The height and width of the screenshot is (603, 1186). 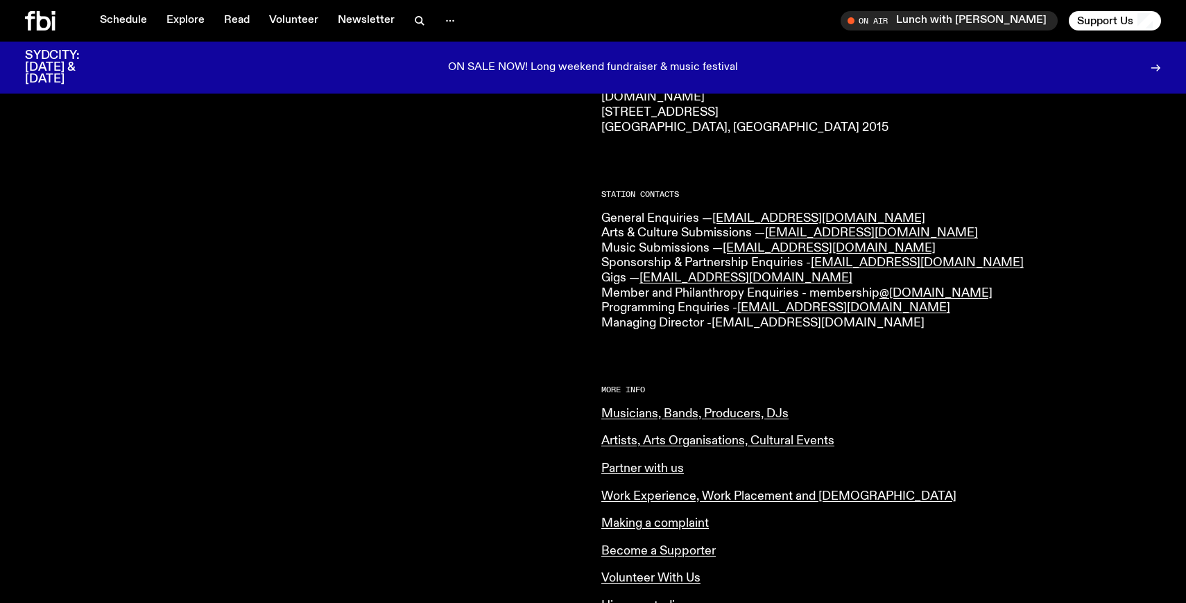 I want to click on p: General Enquiries — Arts & Culture Submissions — Music Submissions — Sponsorship & Partnership En..., so click(x=881, y=271).